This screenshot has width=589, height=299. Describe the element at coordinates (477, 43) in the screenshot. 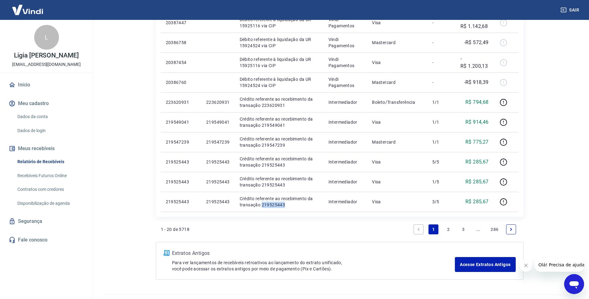

I see `p: -R$ 572,49` at that location.